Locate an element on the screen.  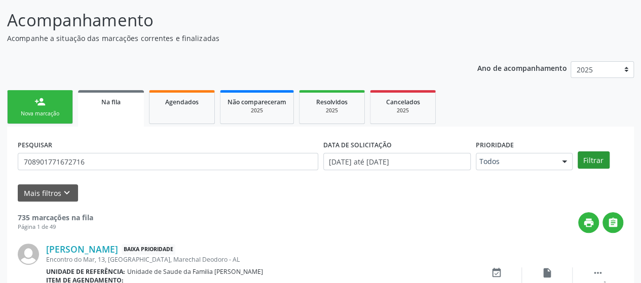
span: Resolvidos is located at coordinates (332, 102).